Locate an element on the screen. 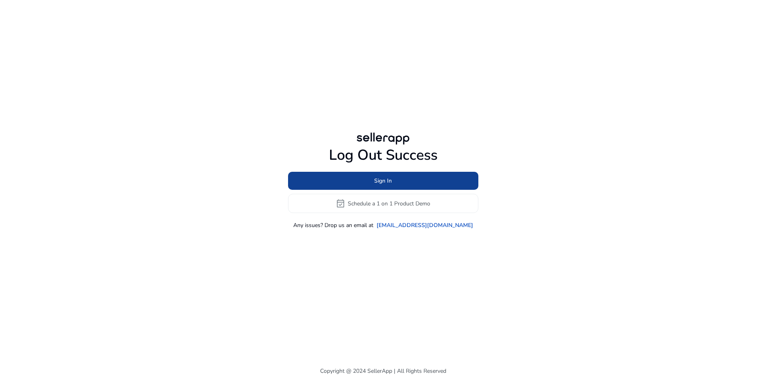 The image size is (766, 382). span: Sign In is located at coordinates (383, 181).